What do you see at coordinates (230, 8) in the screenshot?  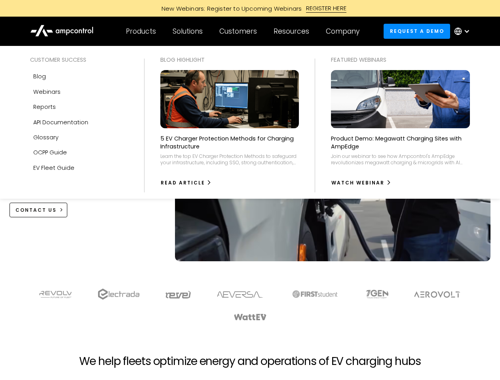 I see `div: New Webinars: Register to Upcoming Webinars` at bounding box center [230, 8].